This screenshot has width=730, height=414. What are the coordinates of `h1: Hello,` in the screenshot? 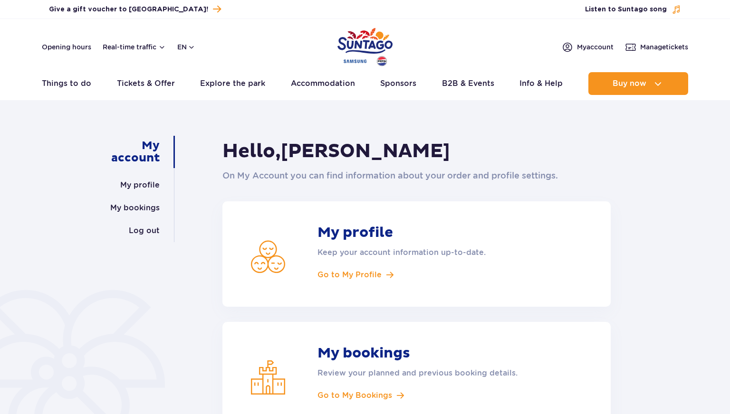 It's located at (416, 152).